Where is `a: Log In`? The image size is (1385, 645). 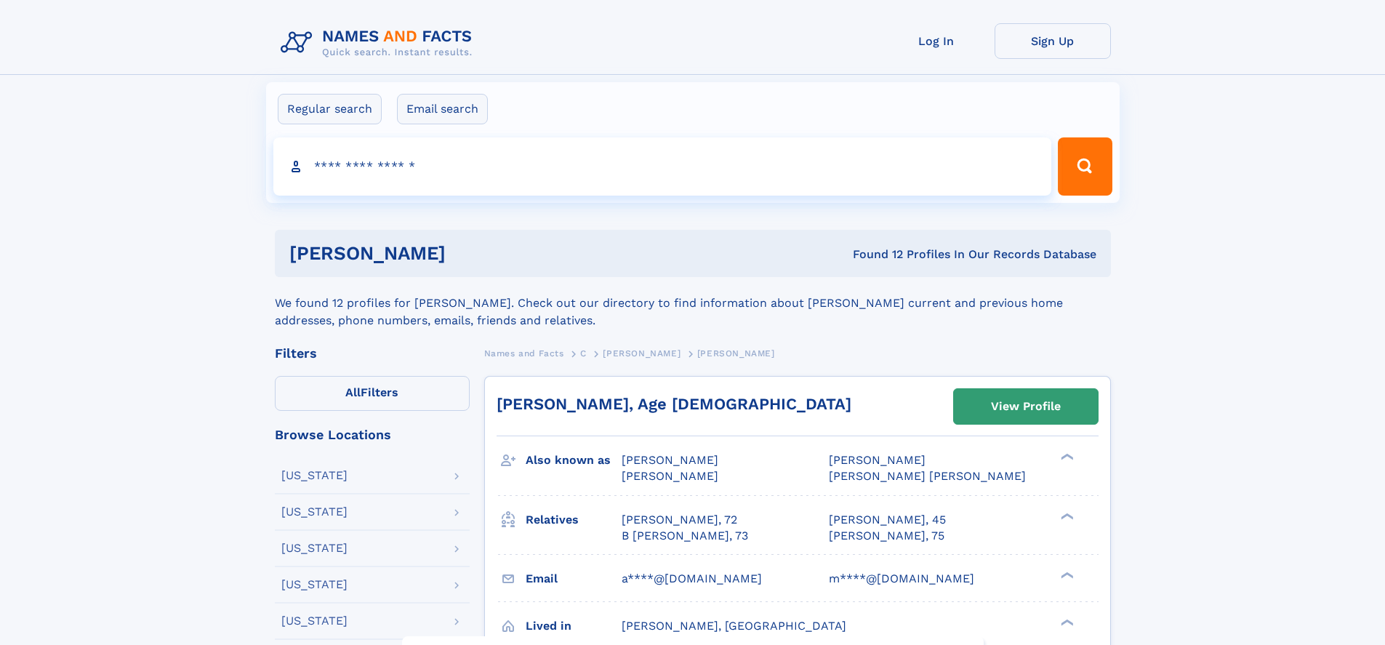 a: Log In is located at coordinates (936, 41).